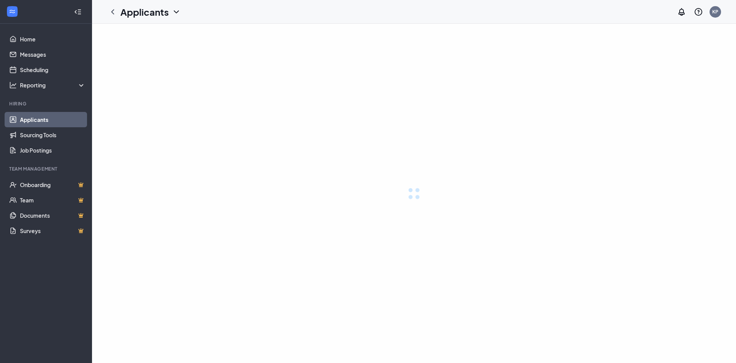 The image size is (736, 363). I want to click on svg: WorkstreamLogo, so click(12, 12).